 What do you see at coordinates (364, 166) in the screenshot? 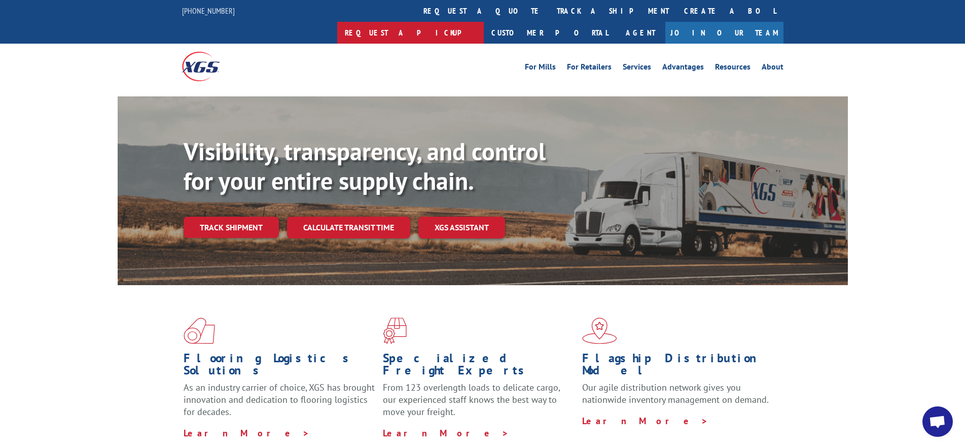
I see `b: Visibility, transparency, and control for your entire supply chain.` at bounding box center [364, 166].